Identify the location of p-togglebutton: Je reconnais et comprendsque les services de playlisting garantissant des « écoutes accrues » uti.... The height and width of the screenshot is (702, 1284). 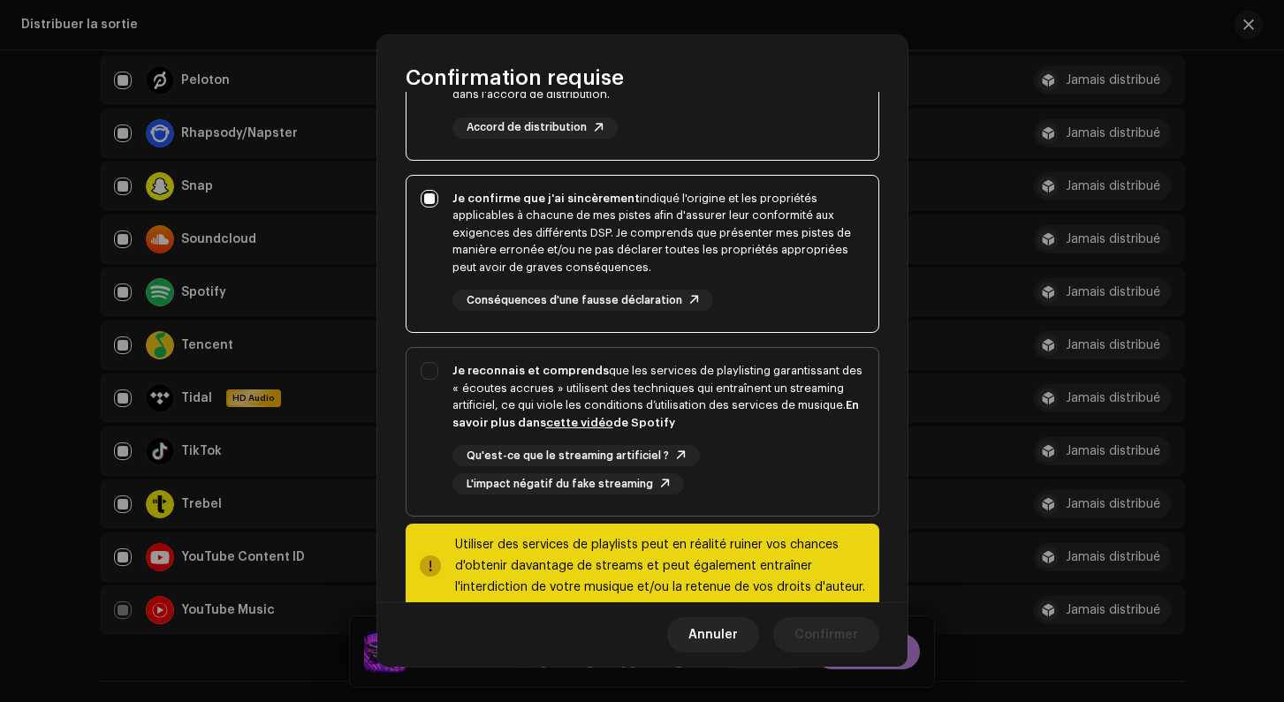
(642, 432).